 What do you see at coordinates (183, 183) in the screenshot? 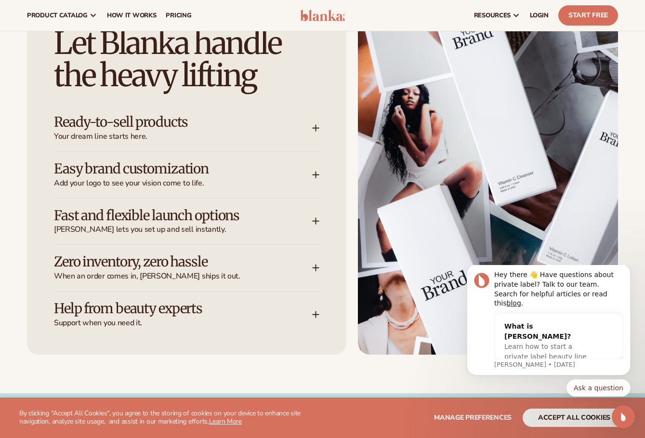
I see `span: Add your logo to see your vision come to life.` at bounding box center [183, 183].